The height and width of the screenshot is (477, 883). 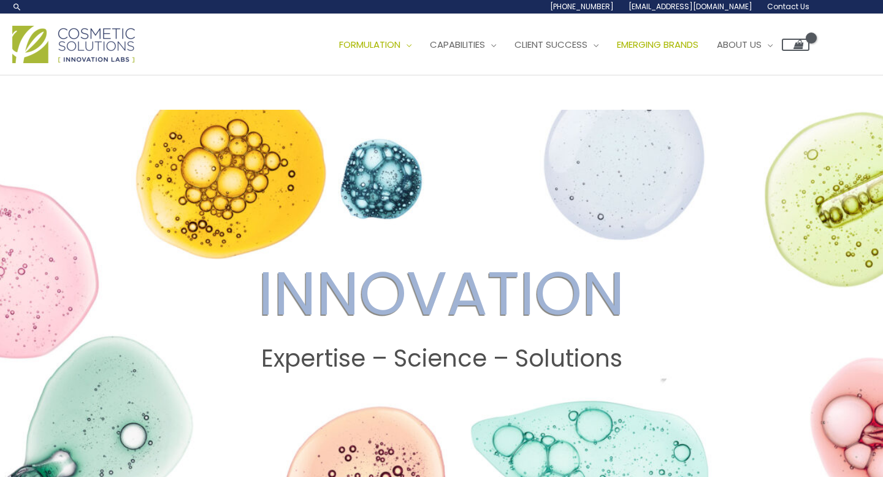 What do you see at coordinates (565, 45) in the screenshot?
I see `nav: Site Navigation` at bounding box center [565, 45].